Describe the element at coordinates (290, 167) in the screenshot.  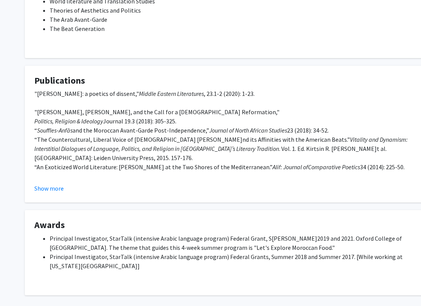
I see `em: Alif: Journal of` at that location.